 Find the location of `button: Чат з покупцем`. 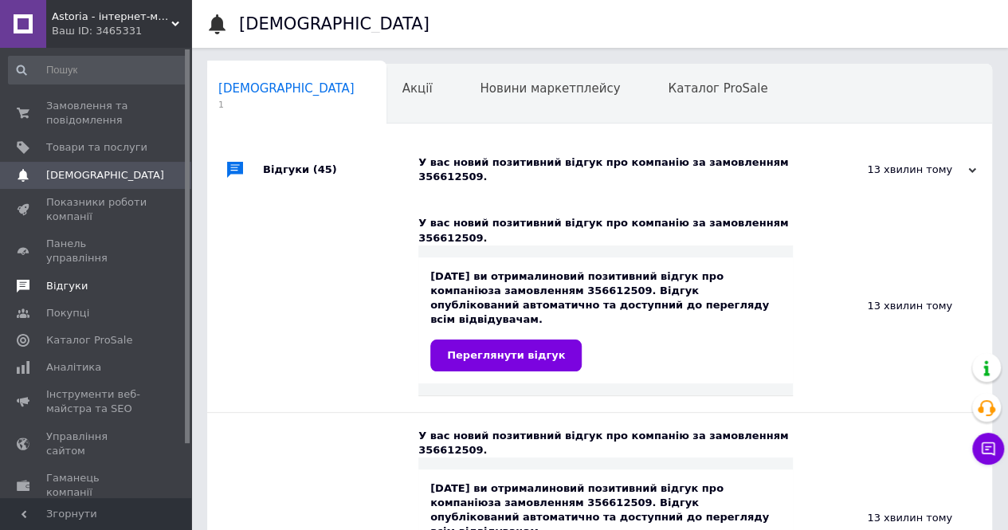

button: Чат з покупцем is located at coordinates (988, 449).